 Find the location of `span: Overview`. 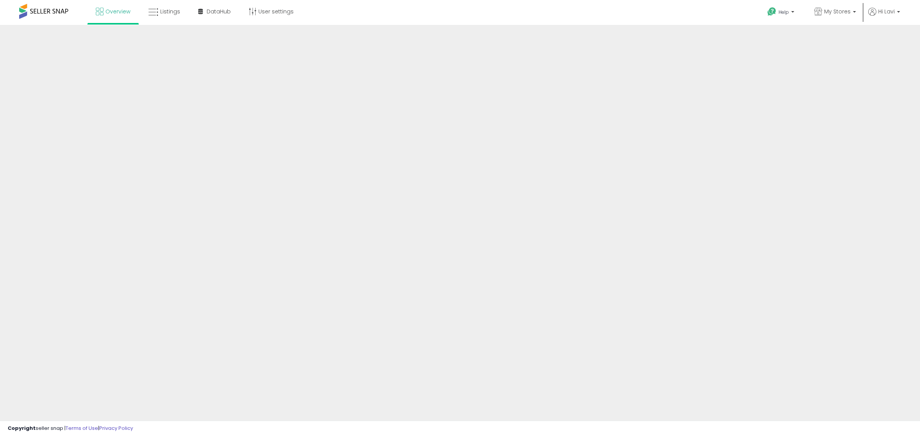

span: Overview is located at coordinates (118, 11).